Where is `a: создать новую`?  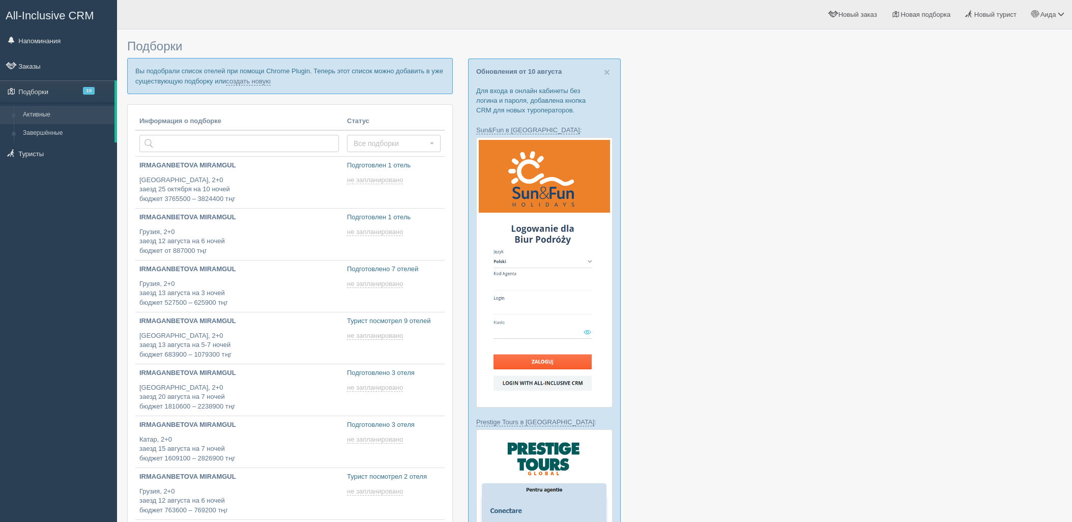 a: создать новую is located at coordinates (248, 81).